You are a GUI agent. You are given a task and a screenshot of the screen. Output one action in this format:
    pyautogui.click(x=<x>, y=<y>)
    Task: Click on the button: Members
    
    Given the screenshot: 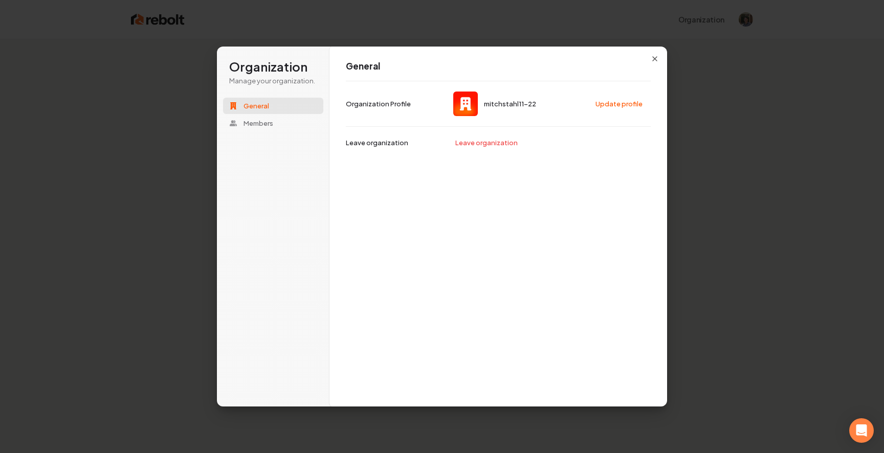 What is the action you would take?
    pyautogui.click(x=273, y=123)
    